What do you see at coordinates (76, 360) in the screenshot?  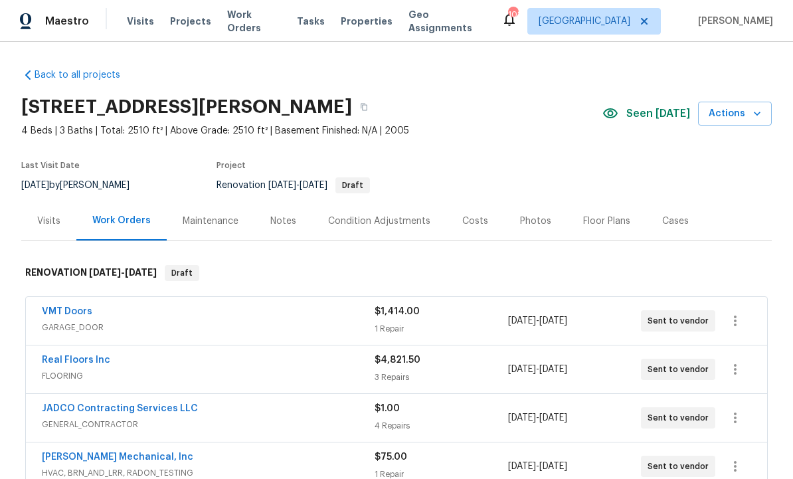 I see `a: Real Floors Inc` at bounding box center [76, 360].